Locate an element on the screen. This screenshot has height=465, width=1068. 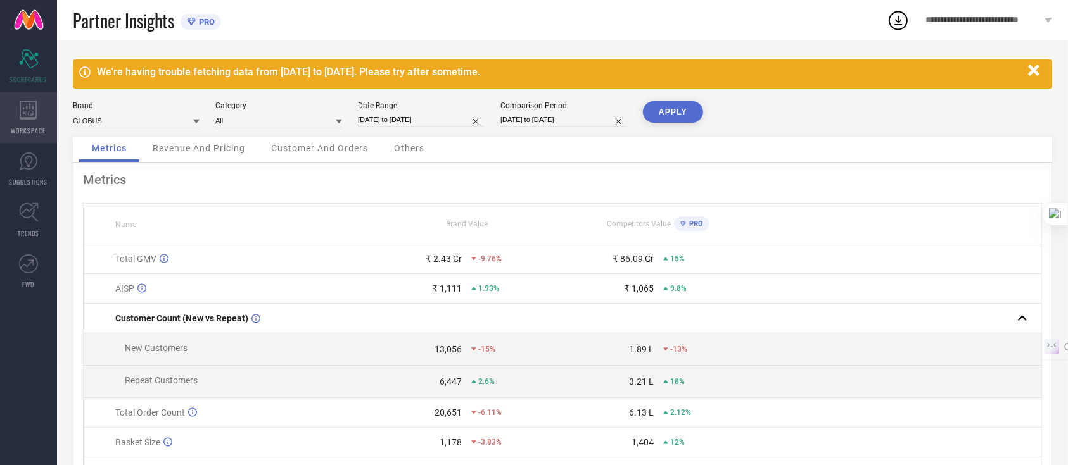
div: ₹ 86.09 Cr is located at coordinates (633, 259).